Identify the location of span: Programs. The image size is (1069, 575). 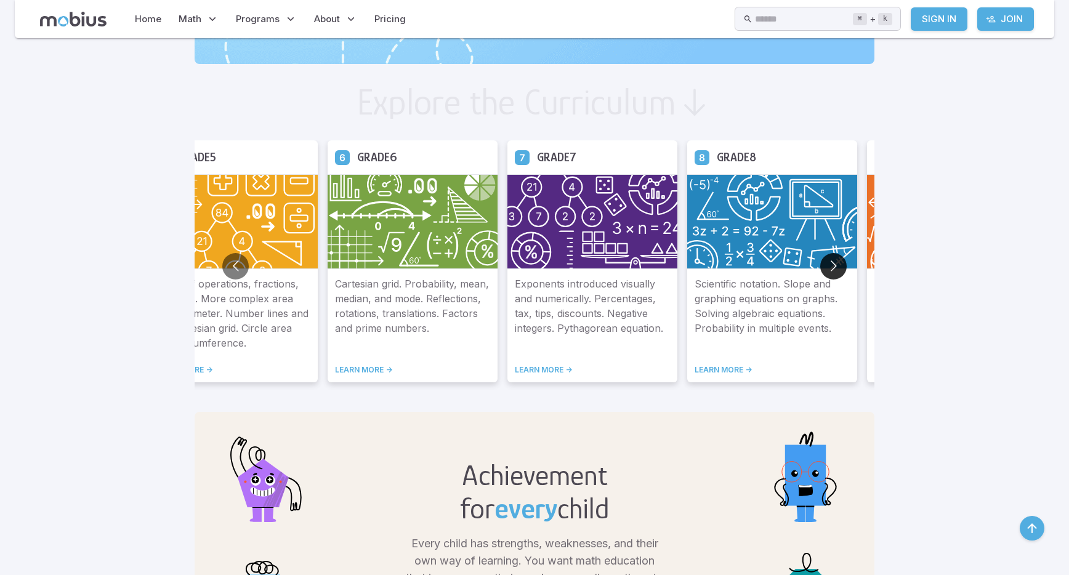
(257, 19).